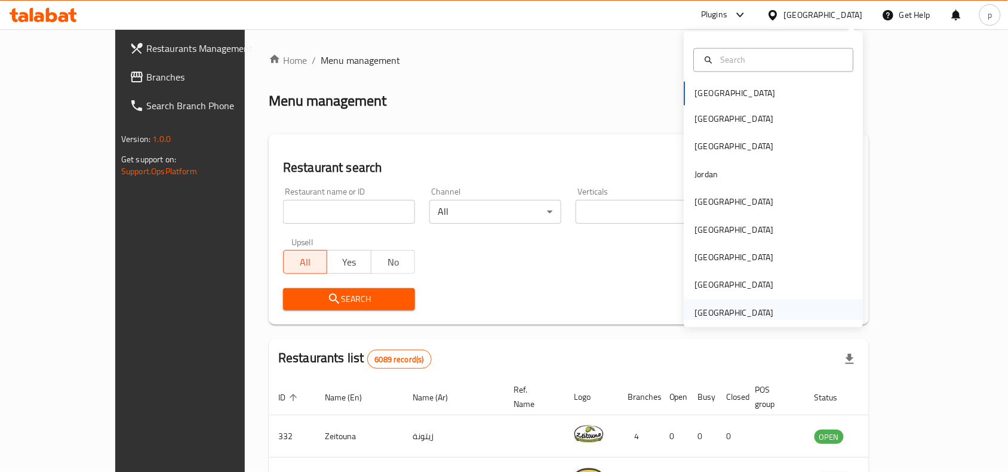 This screenshot has width=1008, height=472. What do you see at coordinates (349, 262) in the screenshot?
I see `button: Yes` at bounding box center [349, 262].